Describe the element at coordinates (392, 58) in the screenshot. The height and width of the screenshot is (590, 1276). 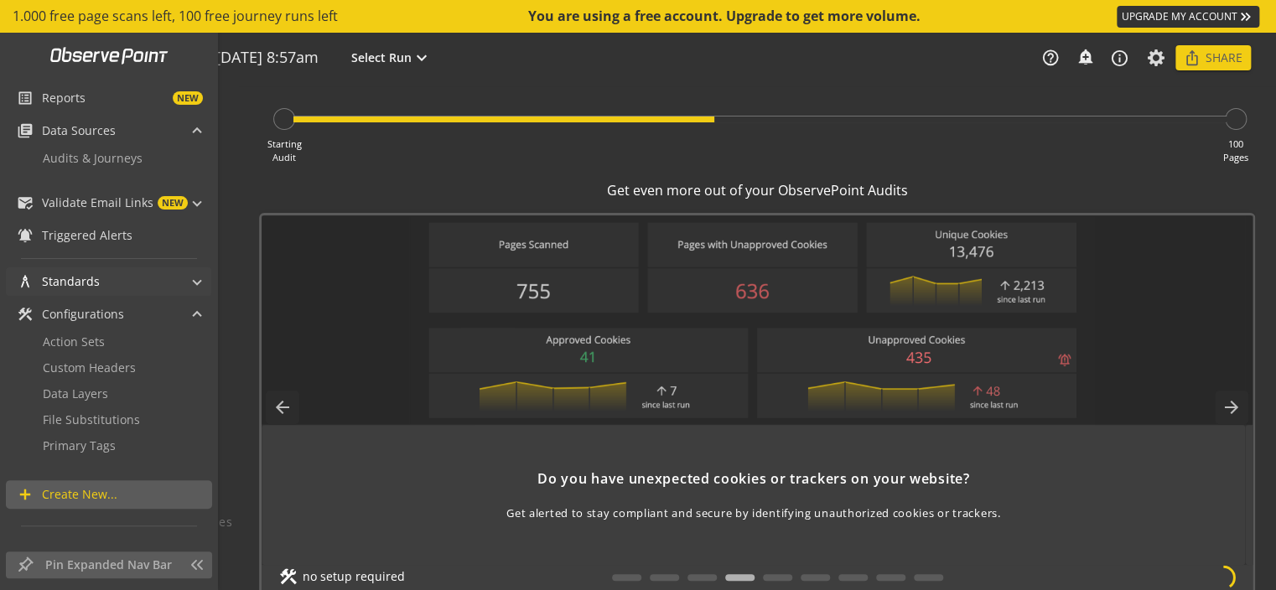
I see `button: Select Run` at that location.